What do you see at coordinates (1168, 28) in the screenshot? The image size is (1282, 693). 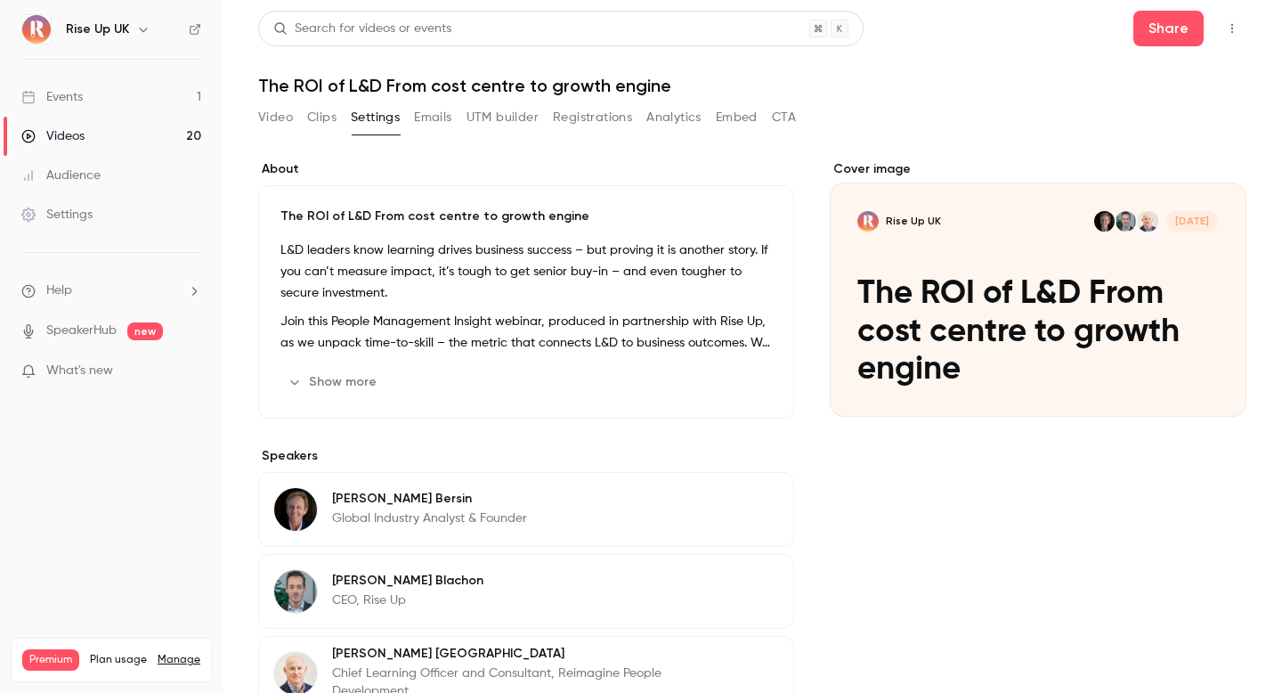 I see `button: Share` at bounding box center [1168, 28].